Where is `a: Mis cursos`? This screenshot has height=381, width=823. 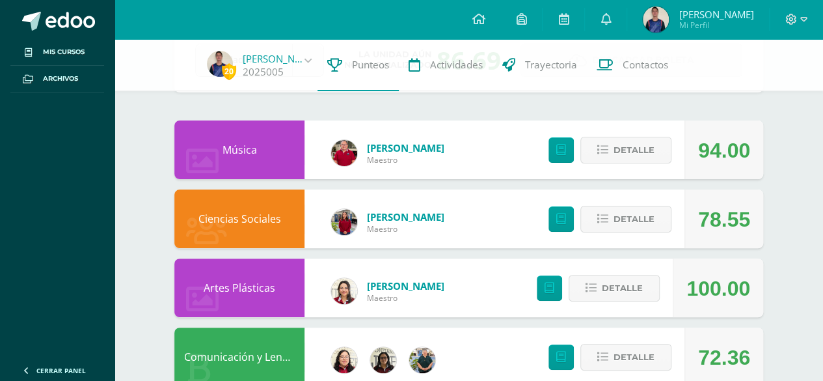
a: Mis cursos is located at coordinates (57, 52).